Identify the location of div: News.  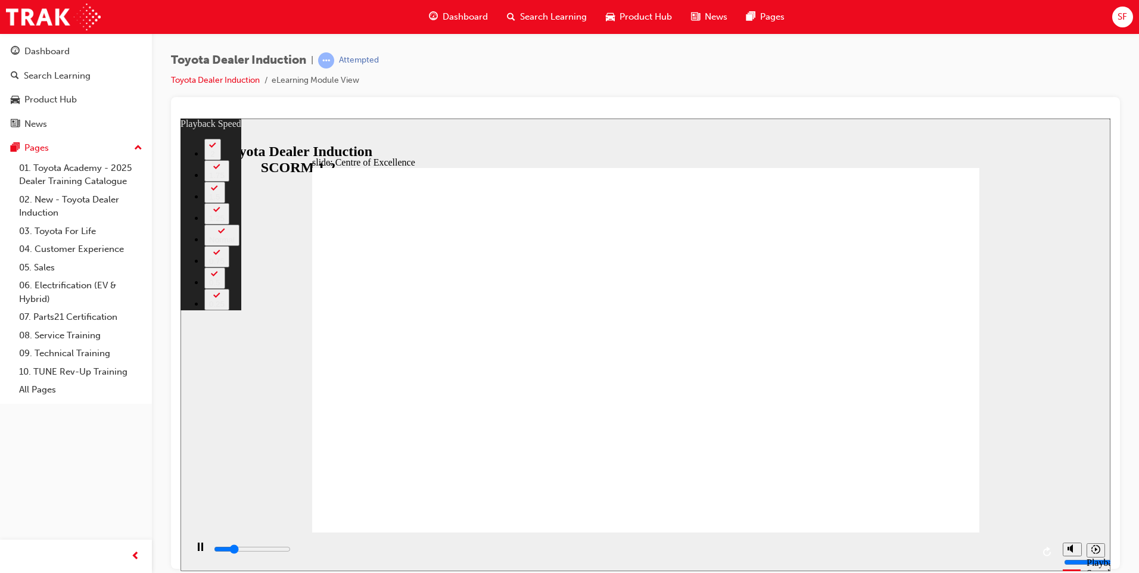
(36, 124).